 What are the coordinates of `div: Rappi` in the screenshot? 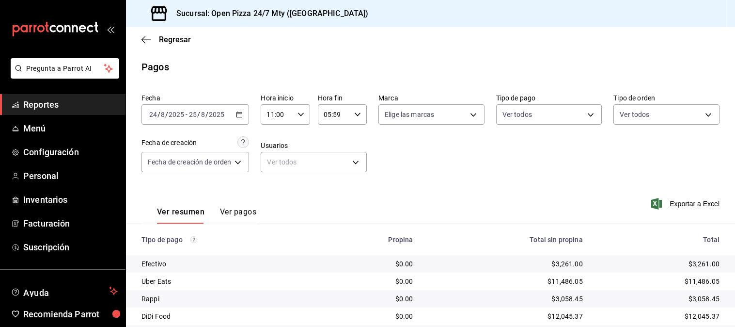 It's located at (227, 298).